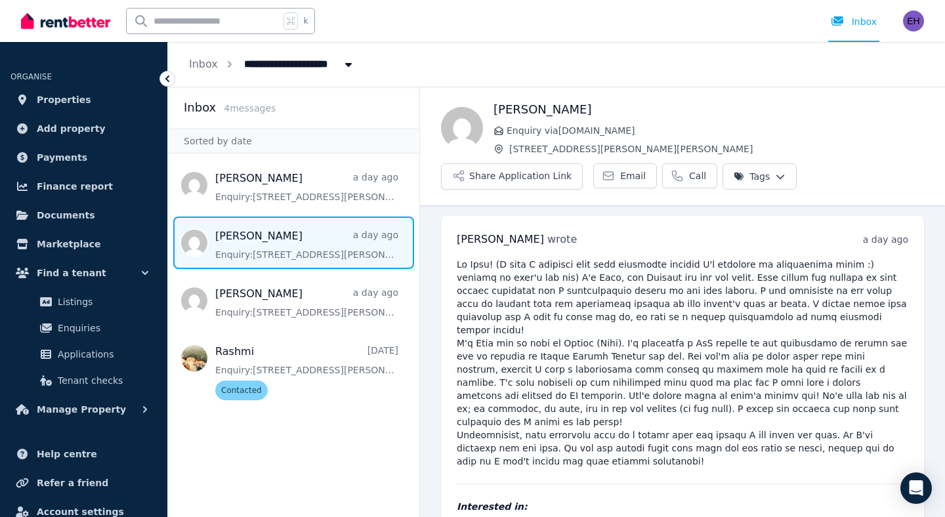 The height and width of the screenshot is (517, 945). Describe the element at coordinates (31, 77) in the screenshot. I see `span: ORGANISE` at that location.